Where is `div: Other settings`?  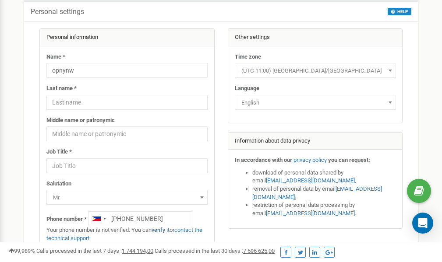
div: Other settings is located at coordinates (315, 38).